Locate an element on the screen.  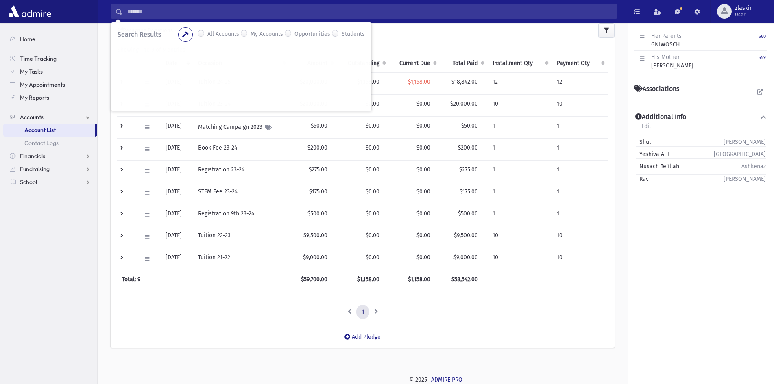
span: My Tasks is located at coordinates (31, 72).